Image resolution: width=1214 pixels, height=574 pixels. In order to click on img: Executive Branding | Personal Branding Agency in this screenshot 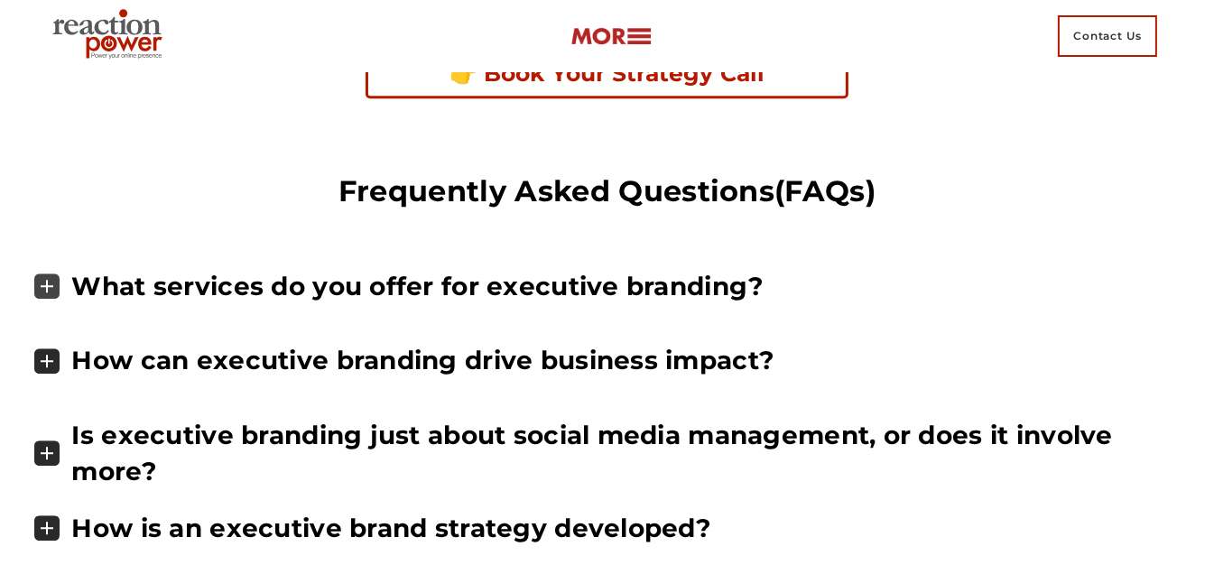, I will do `click(110, 36)`.